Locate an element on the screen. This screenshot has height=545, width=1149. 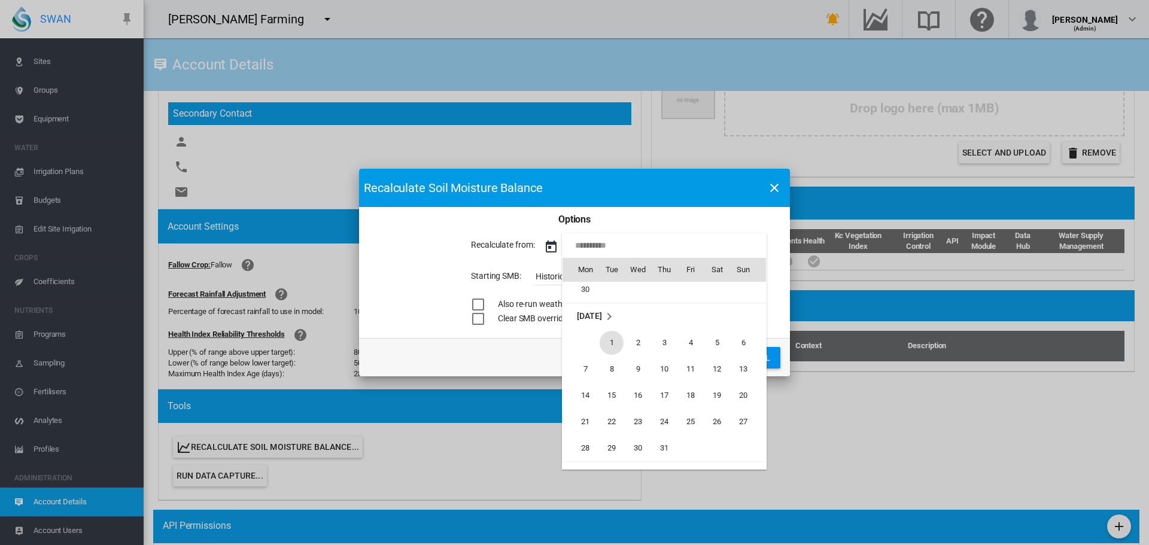
td: Thursday July 31 2025 is located at coordinates (664, 448).